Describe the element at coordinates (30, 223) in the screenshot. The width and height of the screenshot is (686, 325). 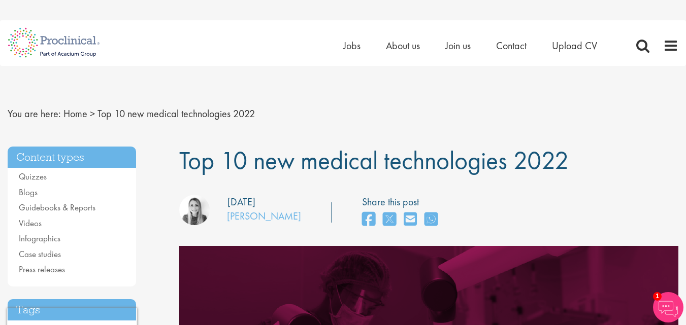
I see `a: Videos` at that location.